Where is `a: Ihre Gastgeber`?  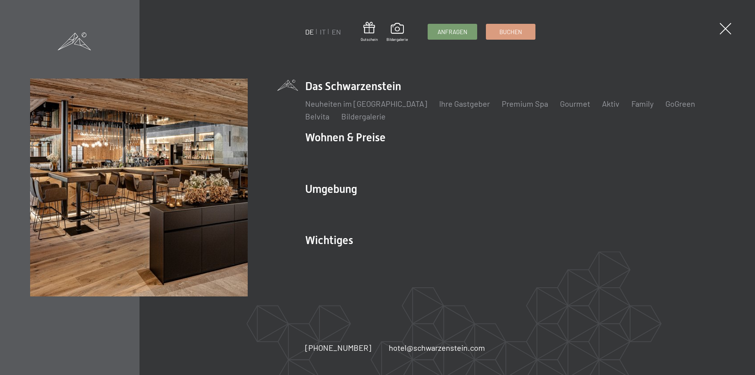 a: Ihre Gastgeber is located at coordinates (465, 103).